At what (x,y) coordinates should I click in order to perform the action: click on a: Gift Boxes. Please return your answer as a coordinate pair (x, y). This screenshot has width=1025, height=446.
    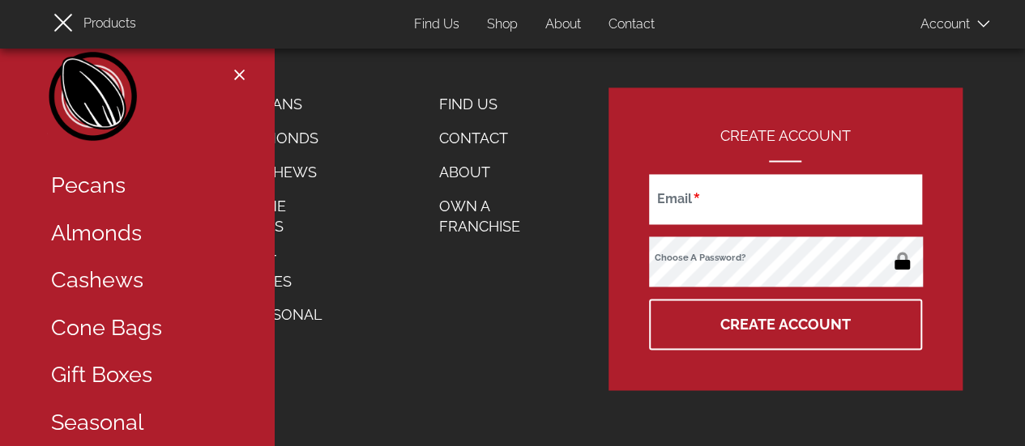
    Looking at the image, I should click on (284, 271).